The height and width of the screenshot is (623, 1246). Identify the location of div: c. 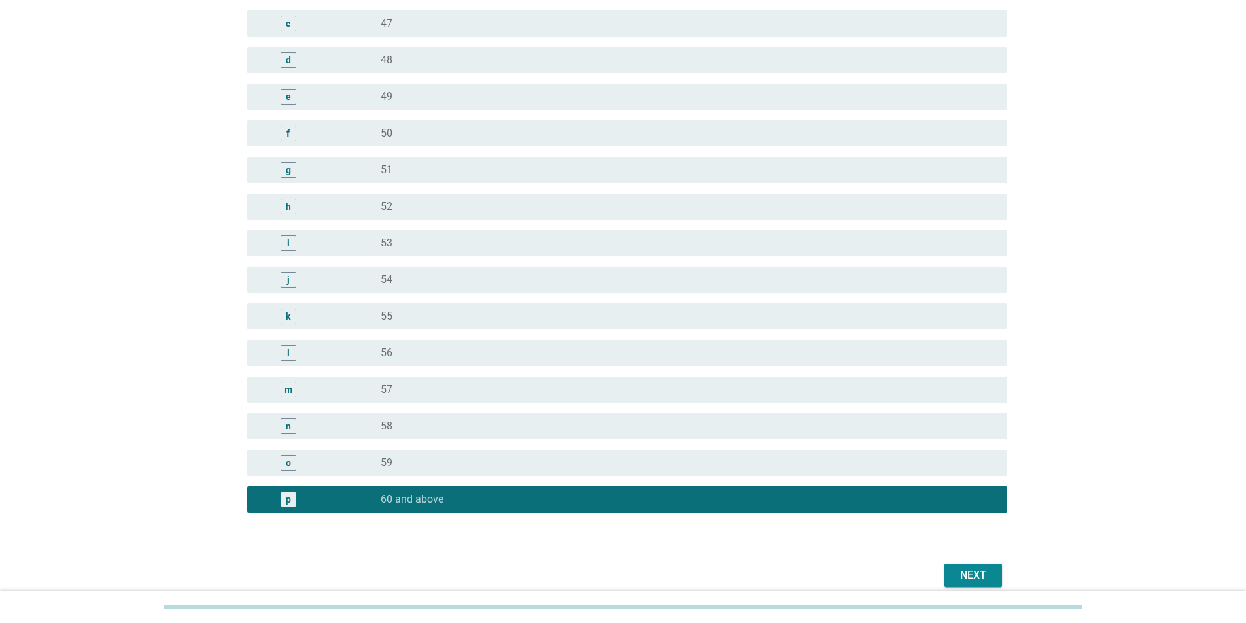
(288, 23).